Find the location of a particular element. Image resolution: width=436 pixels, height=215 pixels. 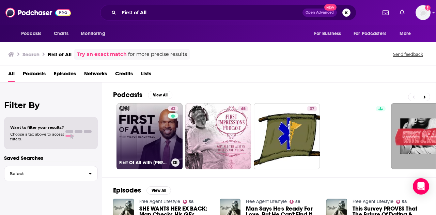

button: Select is located at coordinates (51, 173).